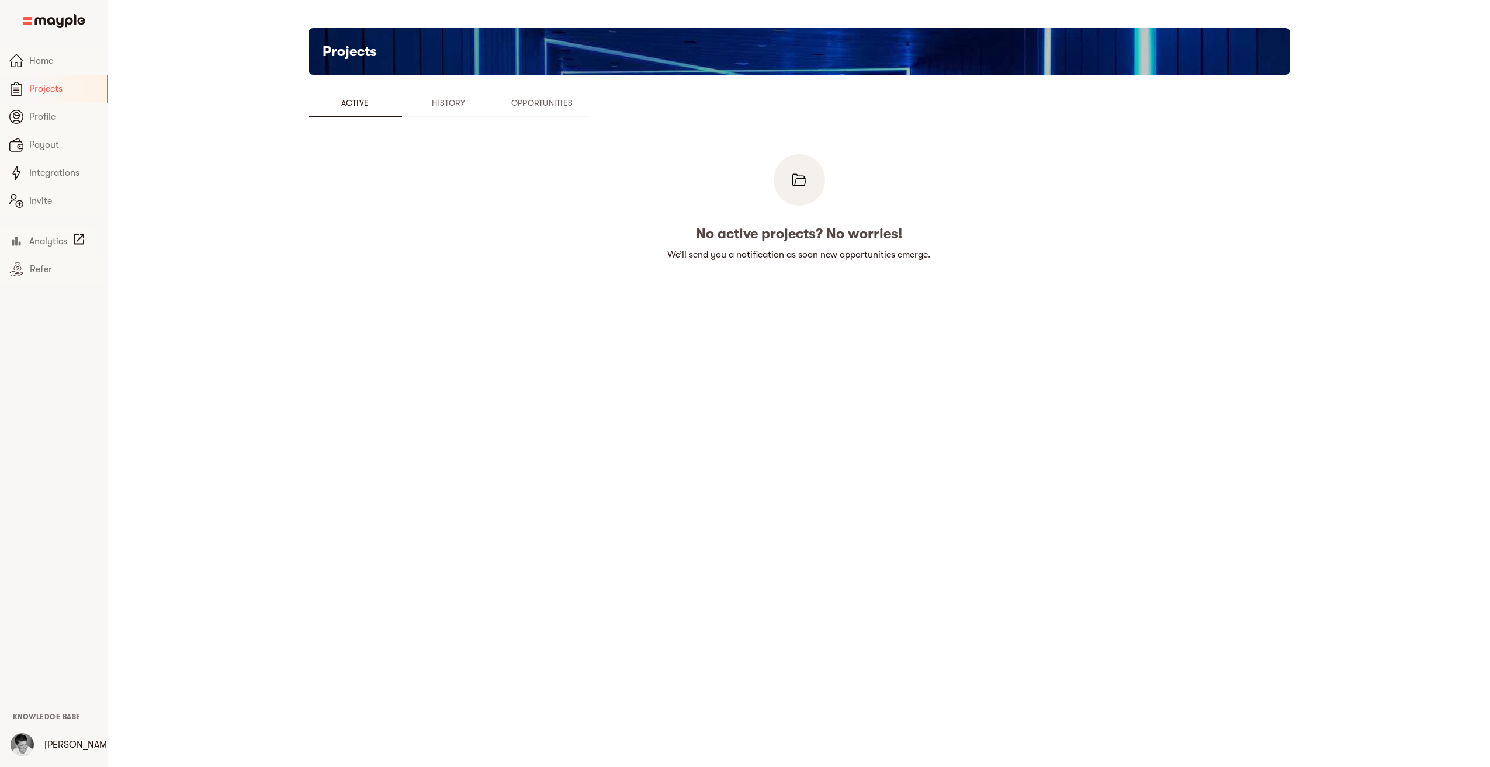 Image resolution: width=1490 pixels, height=767 pixels. Describe the element at coordinates (47, 717) in the screenshot. I see `span: Knowledge Base` at that location.